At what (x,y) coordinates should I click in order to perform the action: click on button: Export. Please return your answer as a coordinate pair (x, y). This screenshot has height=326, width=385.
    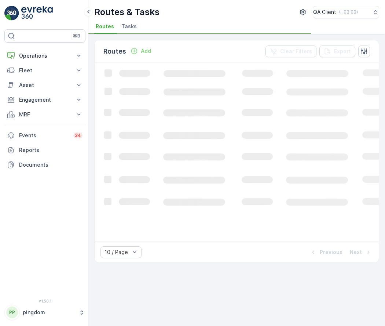
    Looking at the image, I should click on (338, 51).